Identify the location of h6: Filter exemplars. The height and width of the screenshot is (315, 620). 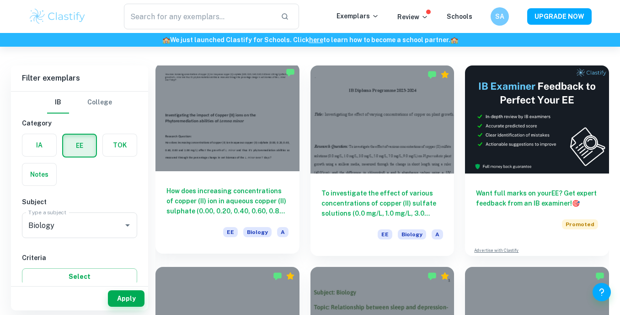
(80, 78).